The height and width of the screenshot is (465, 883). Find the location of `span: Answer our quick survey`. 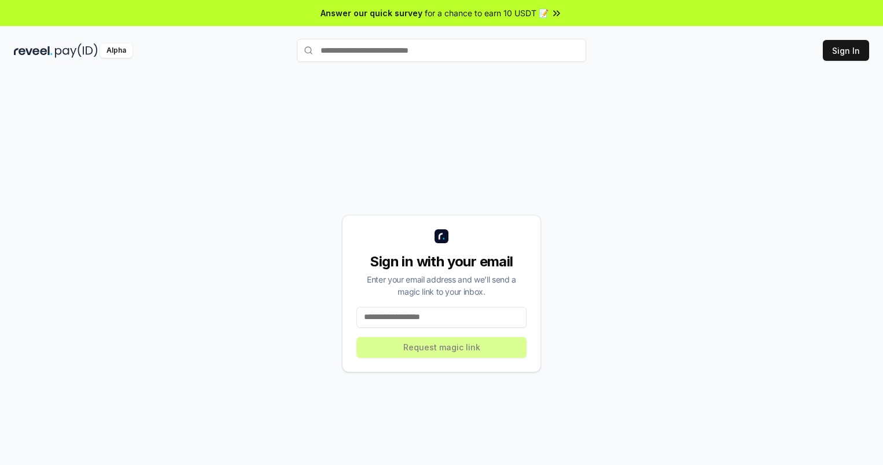

span: Answer our quick survey is located at coordinates (371, 13).